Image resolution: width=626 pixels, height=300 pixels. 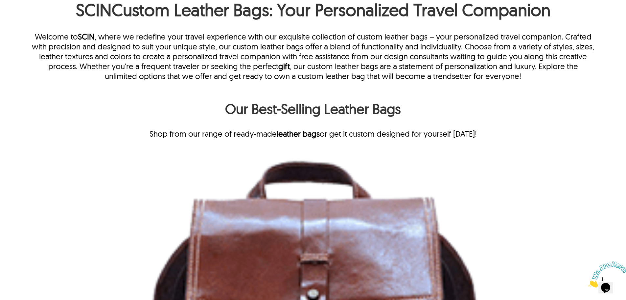 What do you see at coordinates (4, 5) in the screenshot?
I see `span: 1` at bounding box center [4, 5].